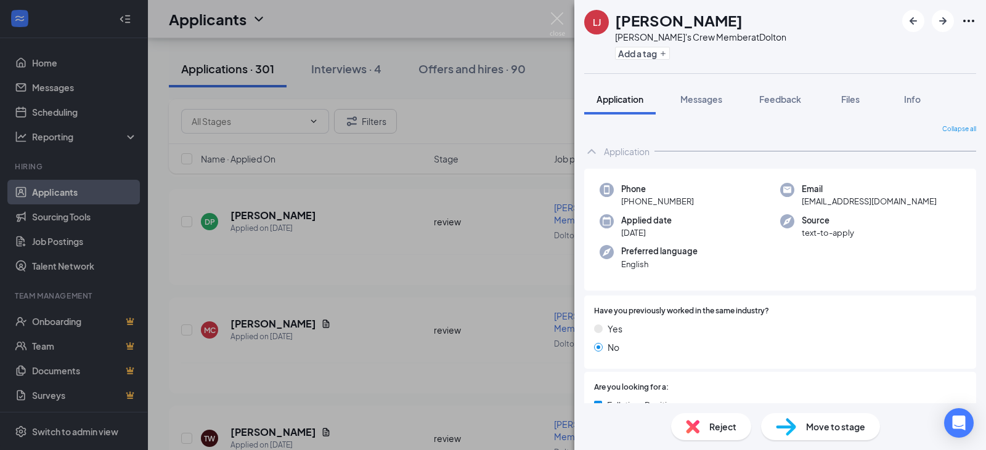 The image size is (986, 450). Describe the element at coordinates (959, 129) in the screenshot. I see `span: Collapse all` at that location.